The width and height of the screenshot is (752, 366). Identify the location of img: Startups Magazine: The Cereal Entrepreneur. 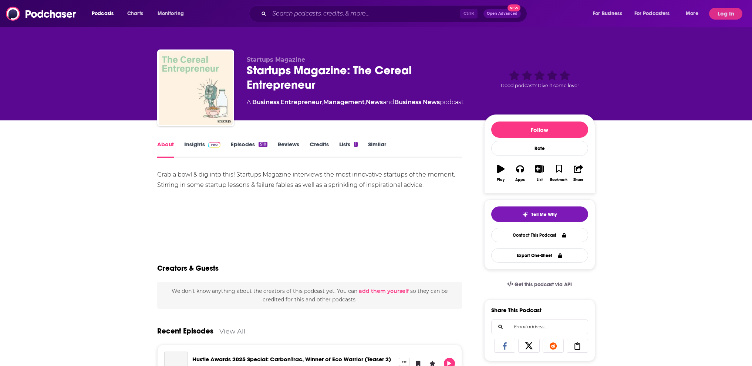
(196, 88).